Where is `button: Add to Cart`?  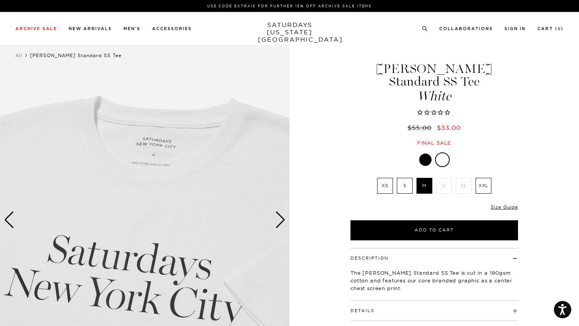
button: Add to Cart is located at coordinates (434, 231).